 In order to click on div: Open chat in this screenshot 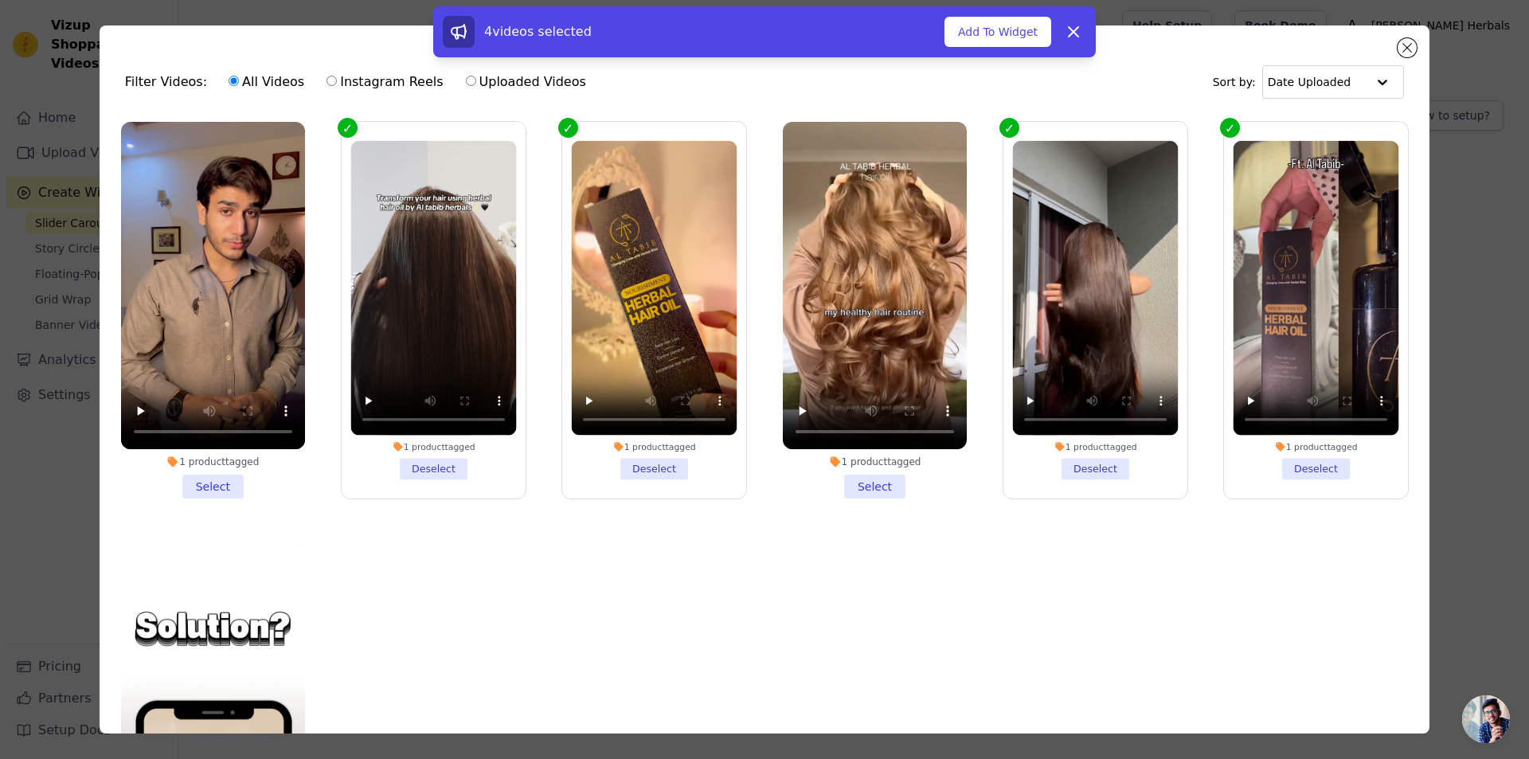, I will do `click(1486, 719)`.